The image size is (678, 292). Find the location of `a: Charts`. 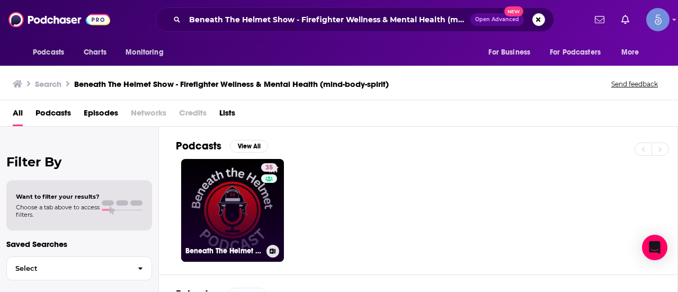

a: Charts is located at coordinates (95, 52).